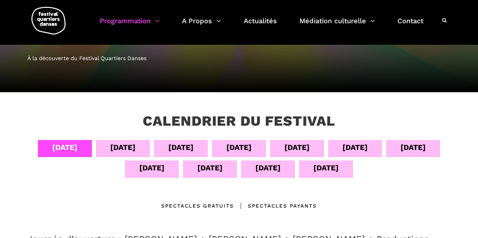 The image size is (478, 238). I want to click on h3: Calendrier du festival, so click(239, 121).